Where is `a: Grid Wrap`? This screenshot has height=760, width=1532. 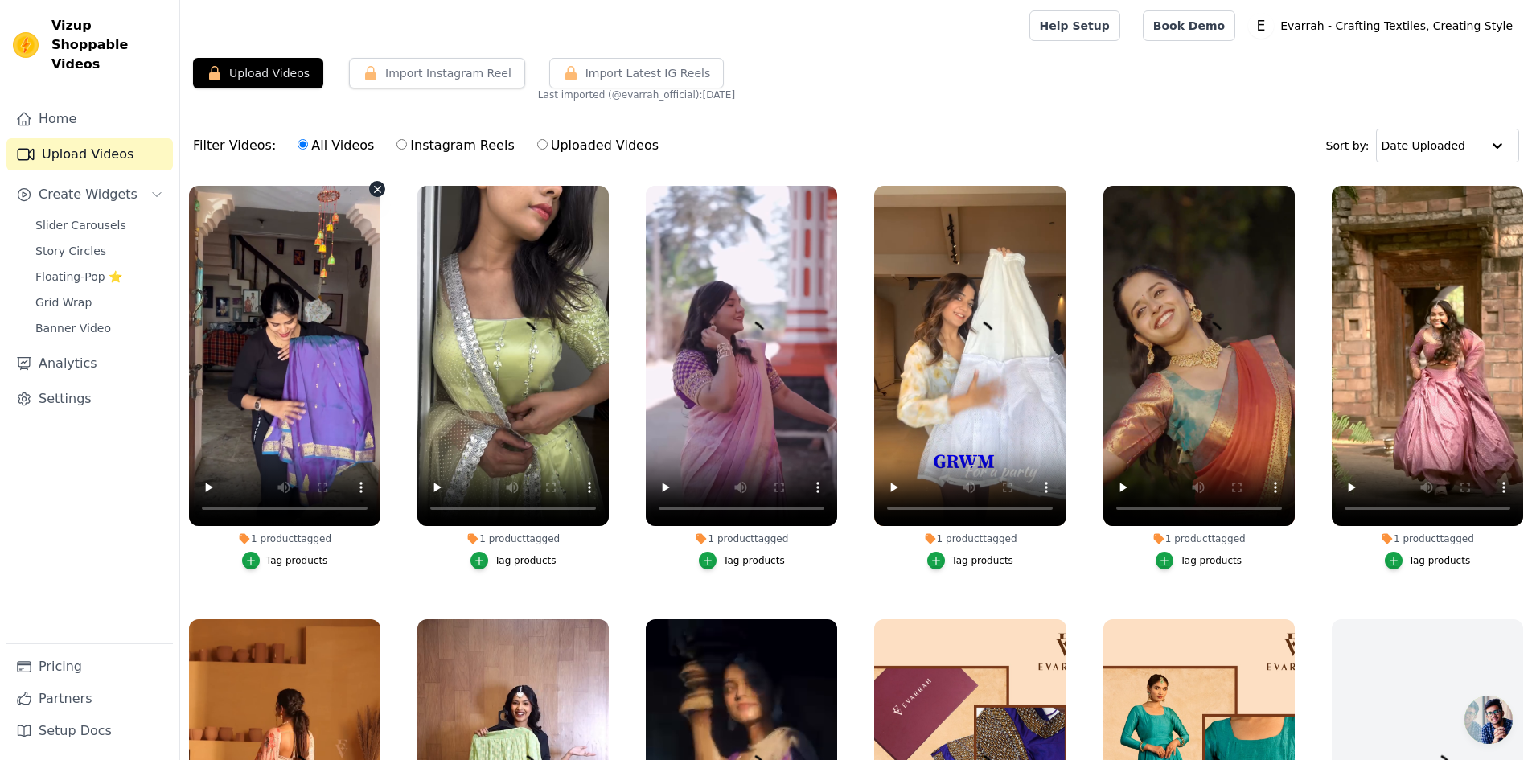
a: Grid Wrap is located at coordinates (99, 302).